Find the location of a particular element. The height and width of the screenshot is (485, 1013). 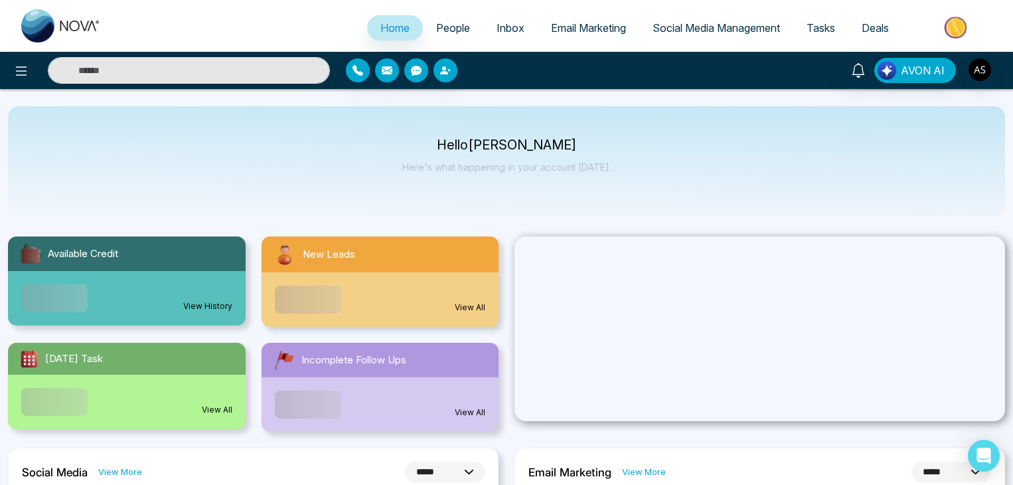

a: Deals is located at coordinates (875, 28).